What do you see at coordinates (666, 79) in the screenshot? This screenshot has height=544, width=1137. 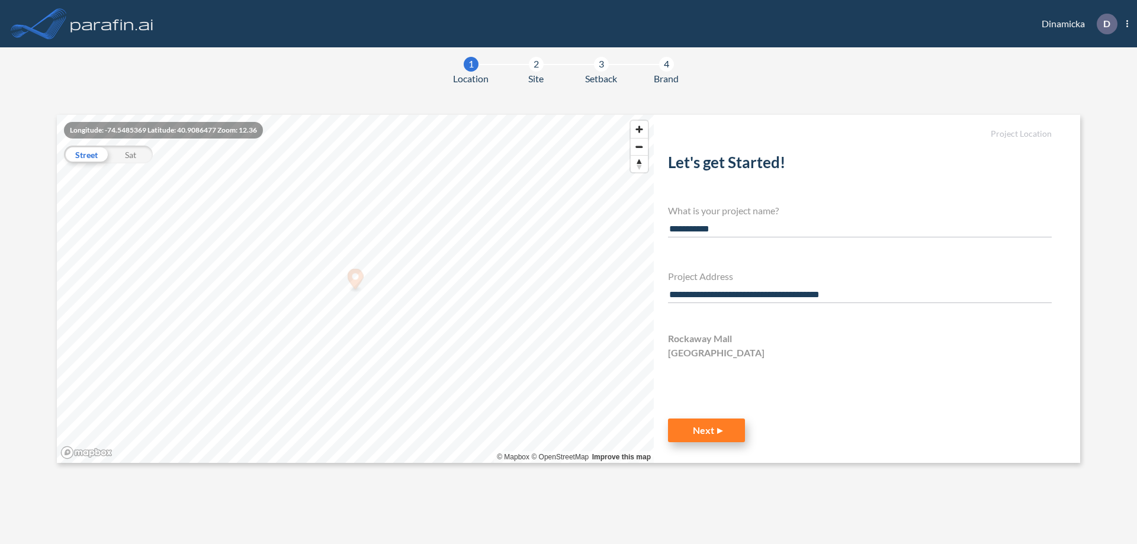 I see `span: Brand` at bounding box center [666, 79].